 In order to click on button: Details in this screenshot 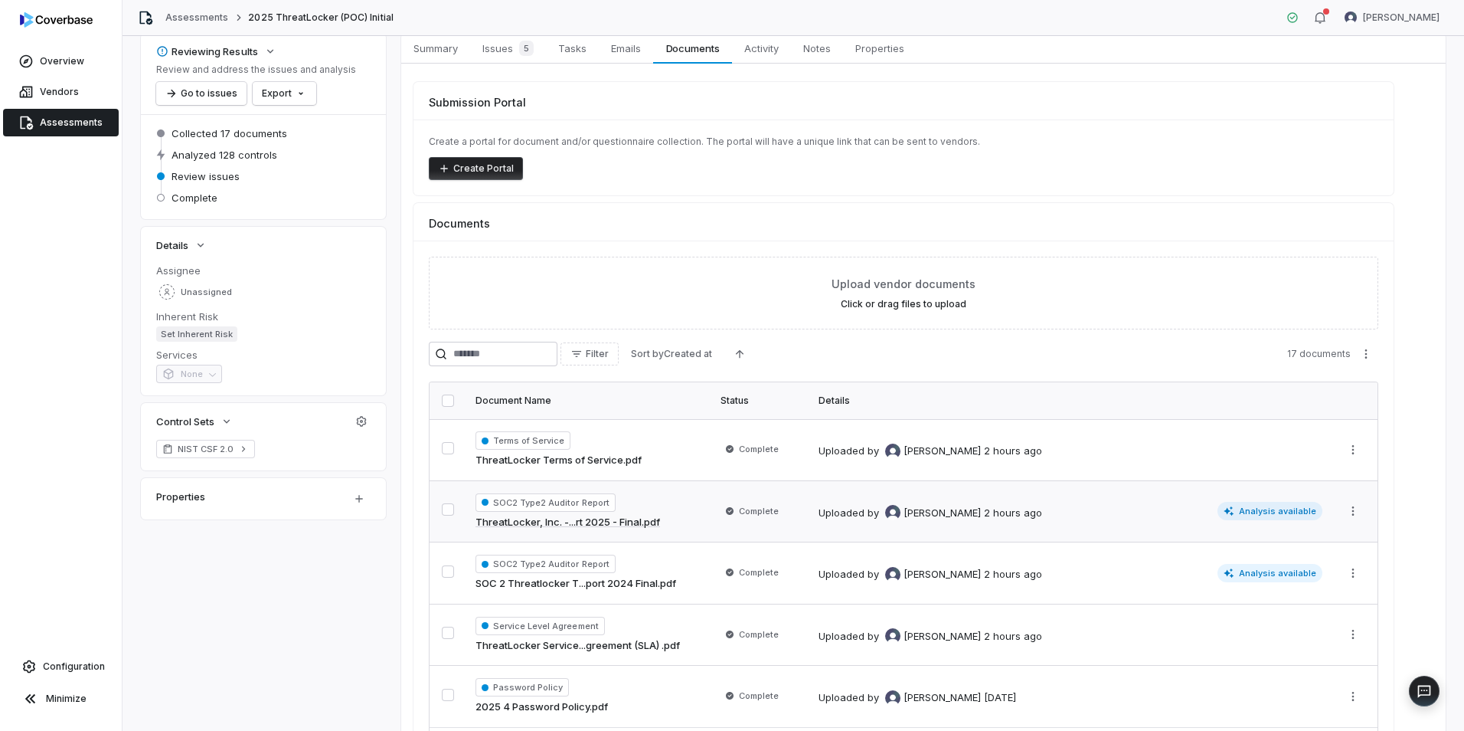, I will do `click(182, 245)`.